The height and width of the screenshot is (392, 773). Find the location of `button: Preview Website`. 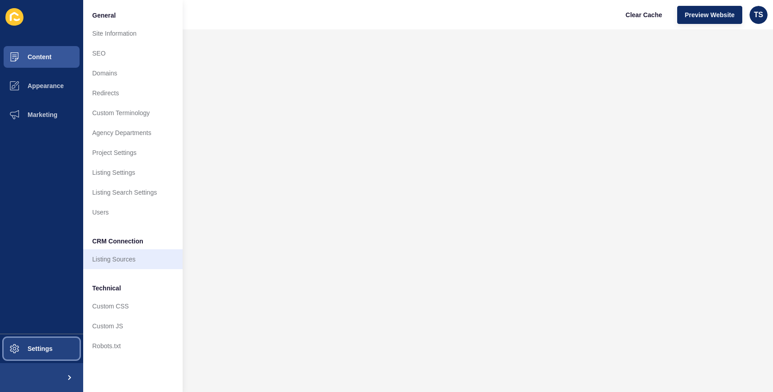

button: Preview Website is located at coordinates (710, 15).